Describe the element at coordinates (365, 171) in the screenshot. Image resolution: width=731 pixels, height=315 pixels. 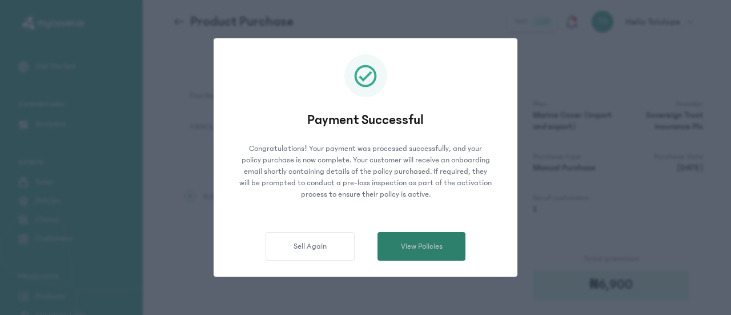
I see `p: Congratulations! Your payment was processed successfully, and your policy purchase is now complet...` at that location.